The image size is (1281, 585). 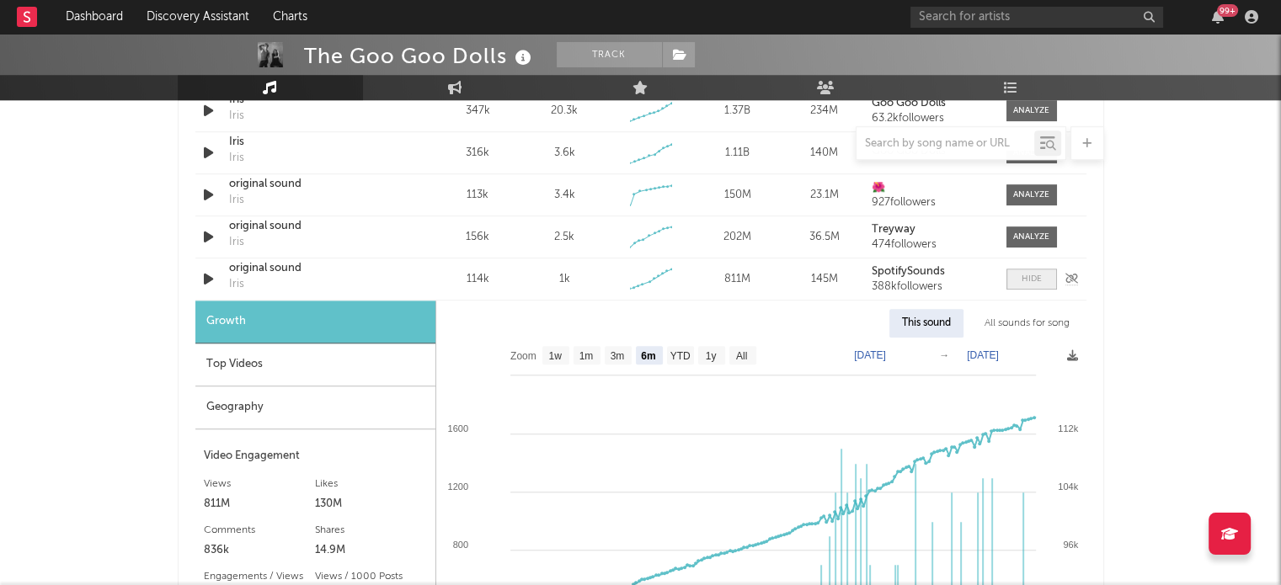 I want to click on div: 130M, so click(x=371, y=504).